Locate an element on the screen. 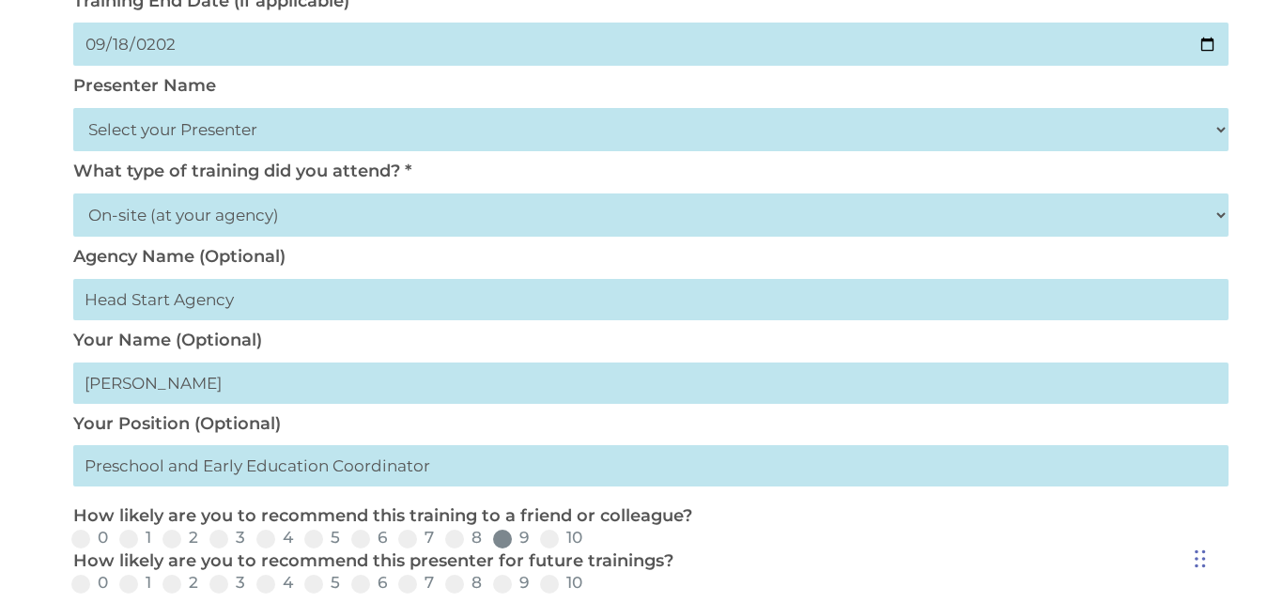 This screenshot has height=602, width=1283. label: Presenter Name is located at coordinates (145, 85).